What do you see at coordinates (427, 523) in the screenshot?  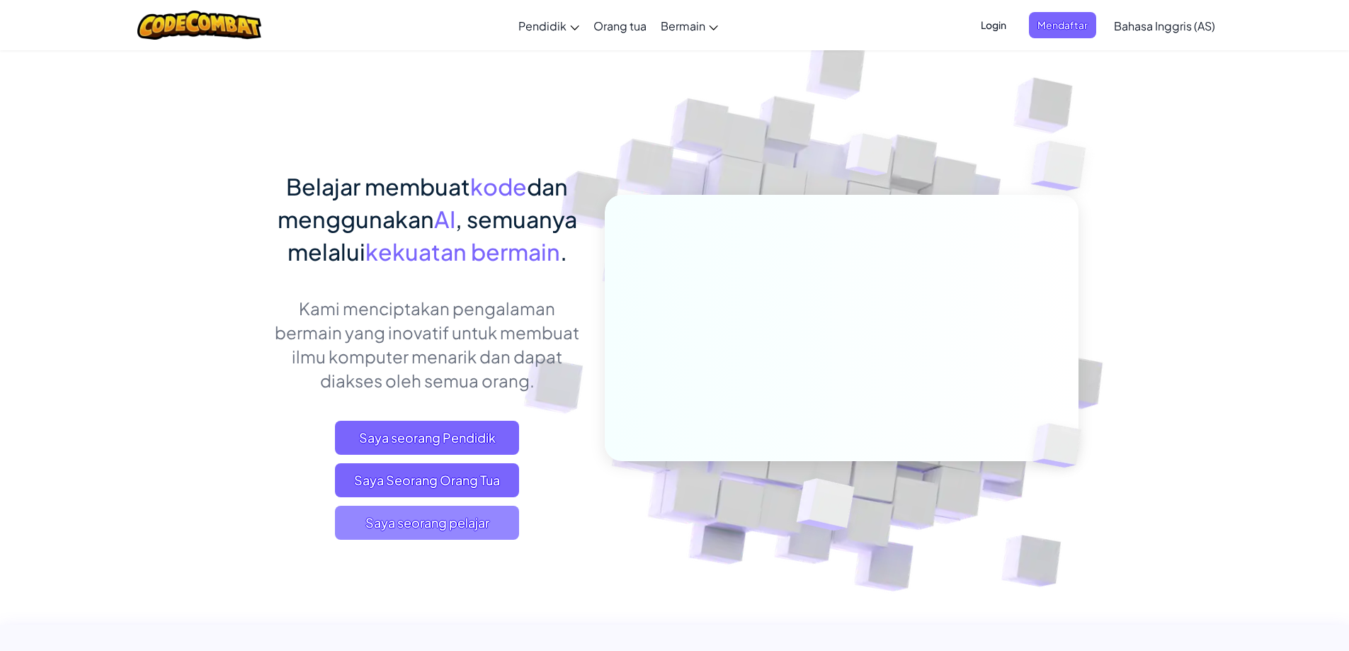 I see `button: Saya seorang pelajar` at bounding box center [427, 523].